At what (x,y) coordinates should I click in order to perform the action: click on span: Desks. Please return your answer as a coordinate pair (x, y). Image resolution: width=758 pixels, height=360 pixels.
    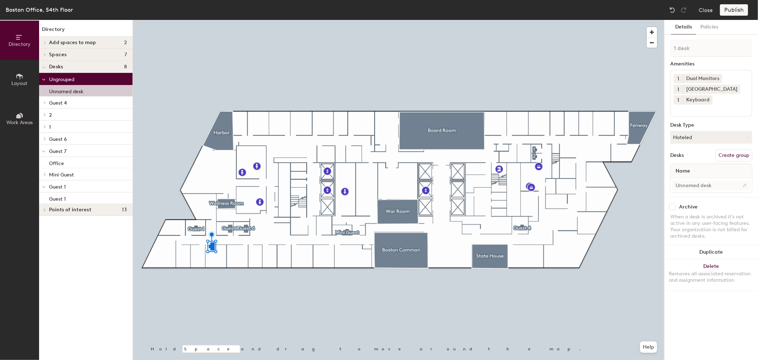
    Looking at the image, I should click on (56, 67).